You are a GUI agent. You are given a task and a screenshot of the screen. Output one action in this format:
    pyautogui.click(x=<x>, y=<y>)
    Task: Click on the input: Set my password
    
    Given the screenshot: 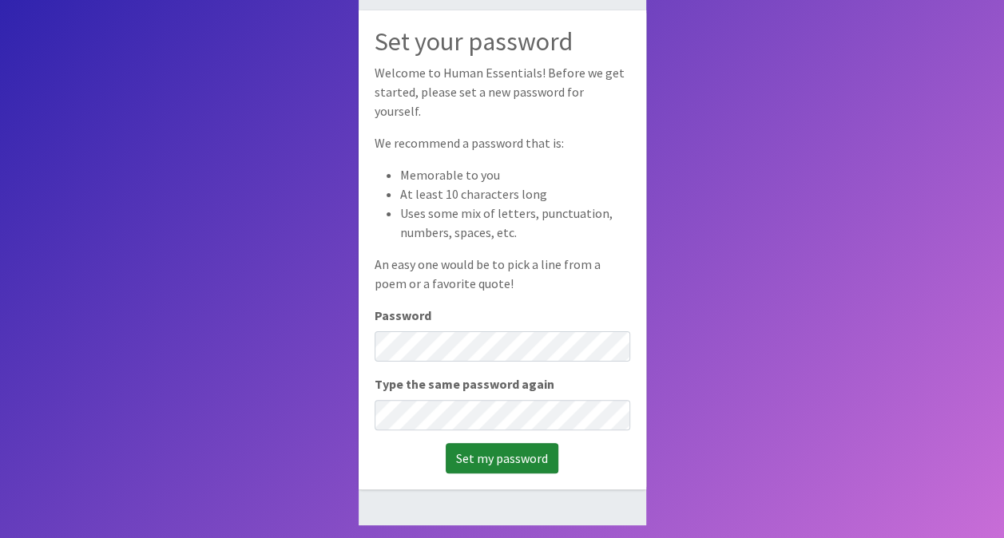 What is the action you would take?
    pyautogui.click(x=502, y=458)
    